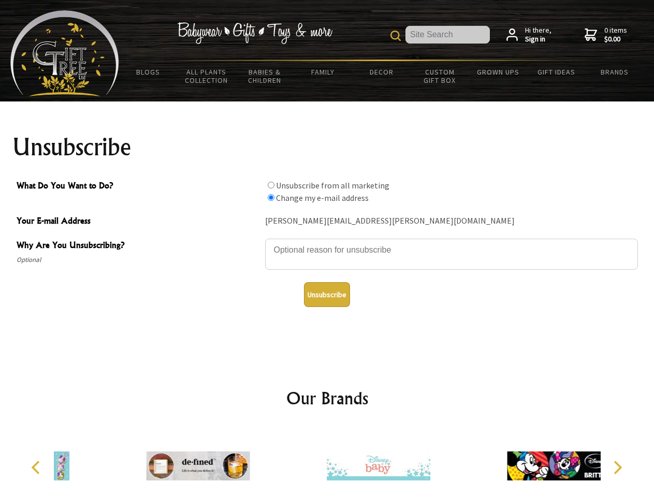 Image resolution: width=654 pixels, height=497 pixels. What do you see at coordinates (323, 72) in the screenshot?
I see `a: Family` at bounding box center [323, 72].